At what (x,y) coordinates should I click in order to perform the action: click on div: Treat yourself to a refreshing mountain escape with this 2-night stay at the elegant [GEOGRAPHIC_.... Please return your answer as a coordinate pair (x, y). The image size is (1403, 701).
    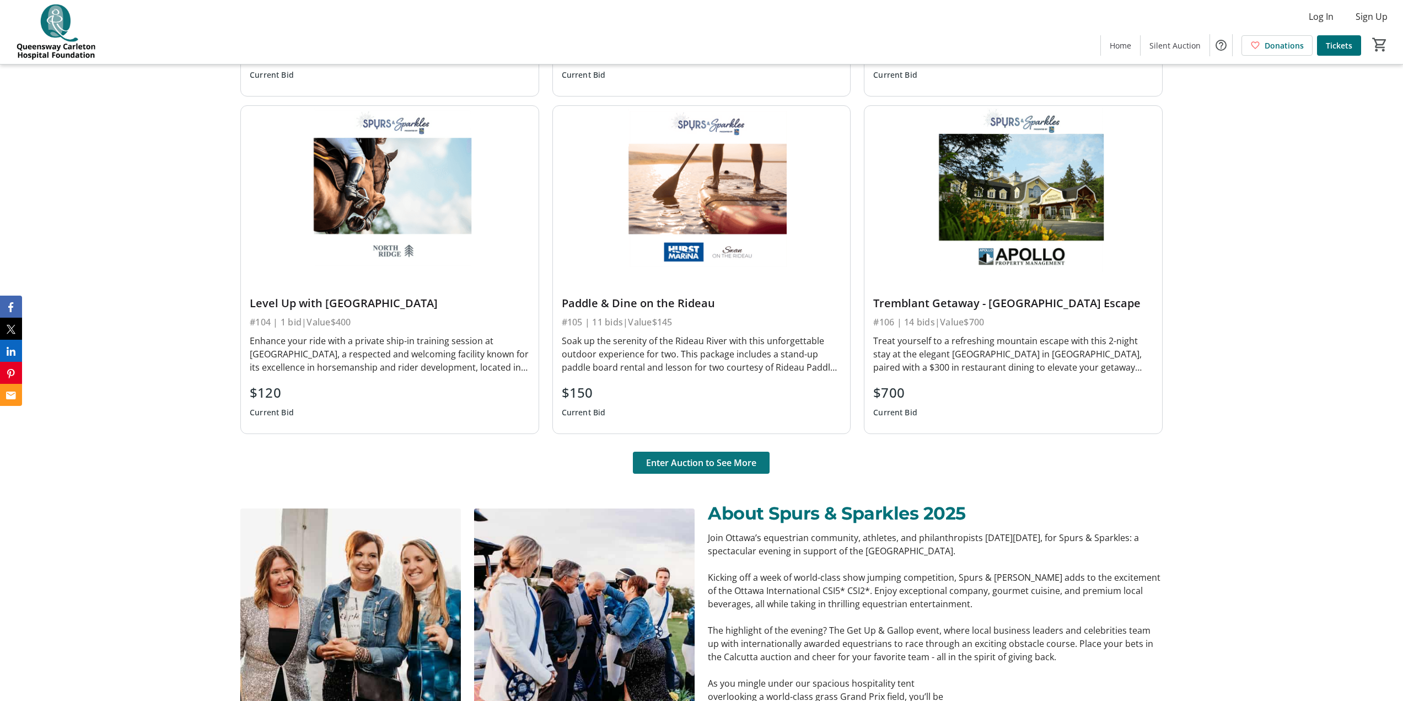
    Looking at the image, I should click on (1013, 354).